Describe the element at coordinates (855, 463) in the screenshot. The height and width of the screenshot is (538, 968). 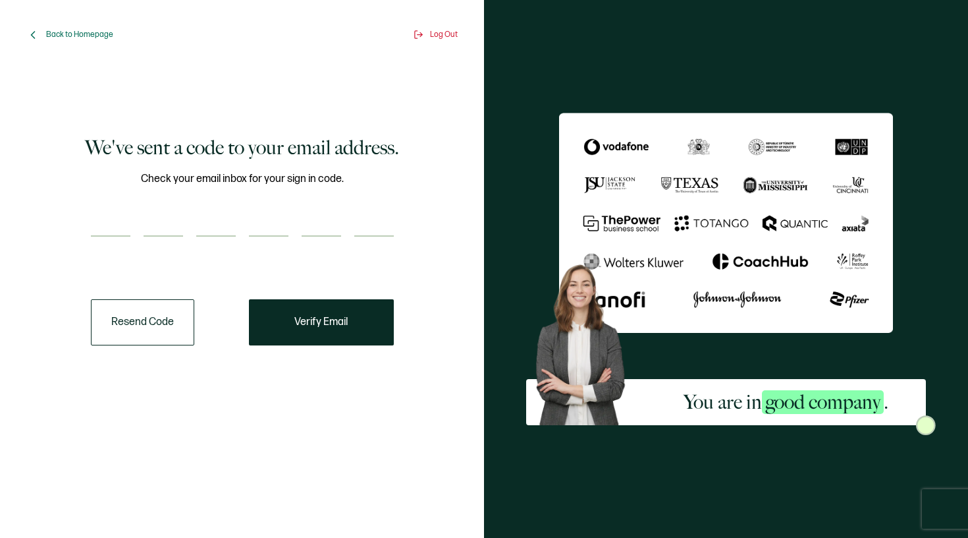
I see `div: Виджет чата` at that location.